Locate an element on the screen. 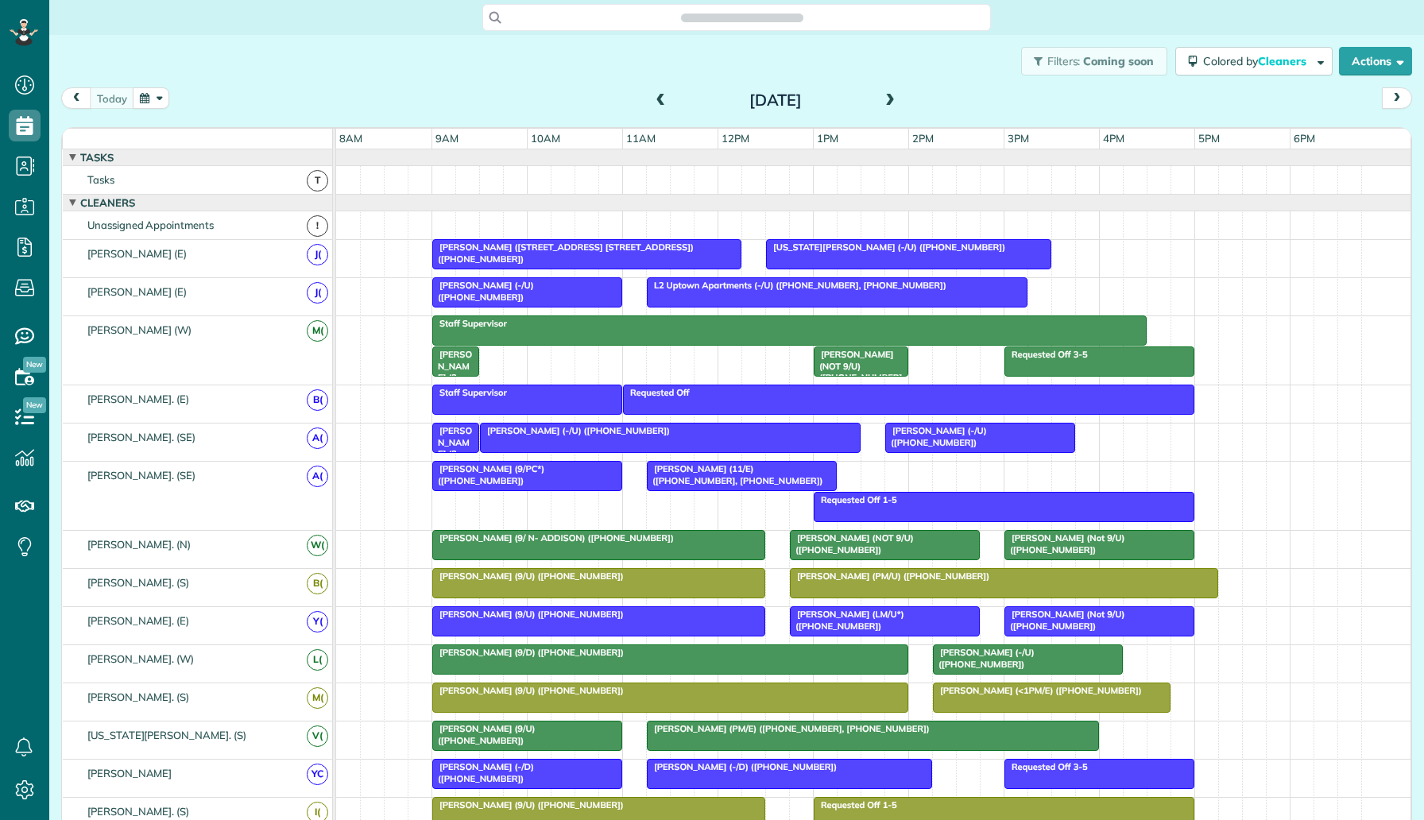 The height and width of the screenshot is (820, 1424). span: 2pm is located at coordinates (922, 138).